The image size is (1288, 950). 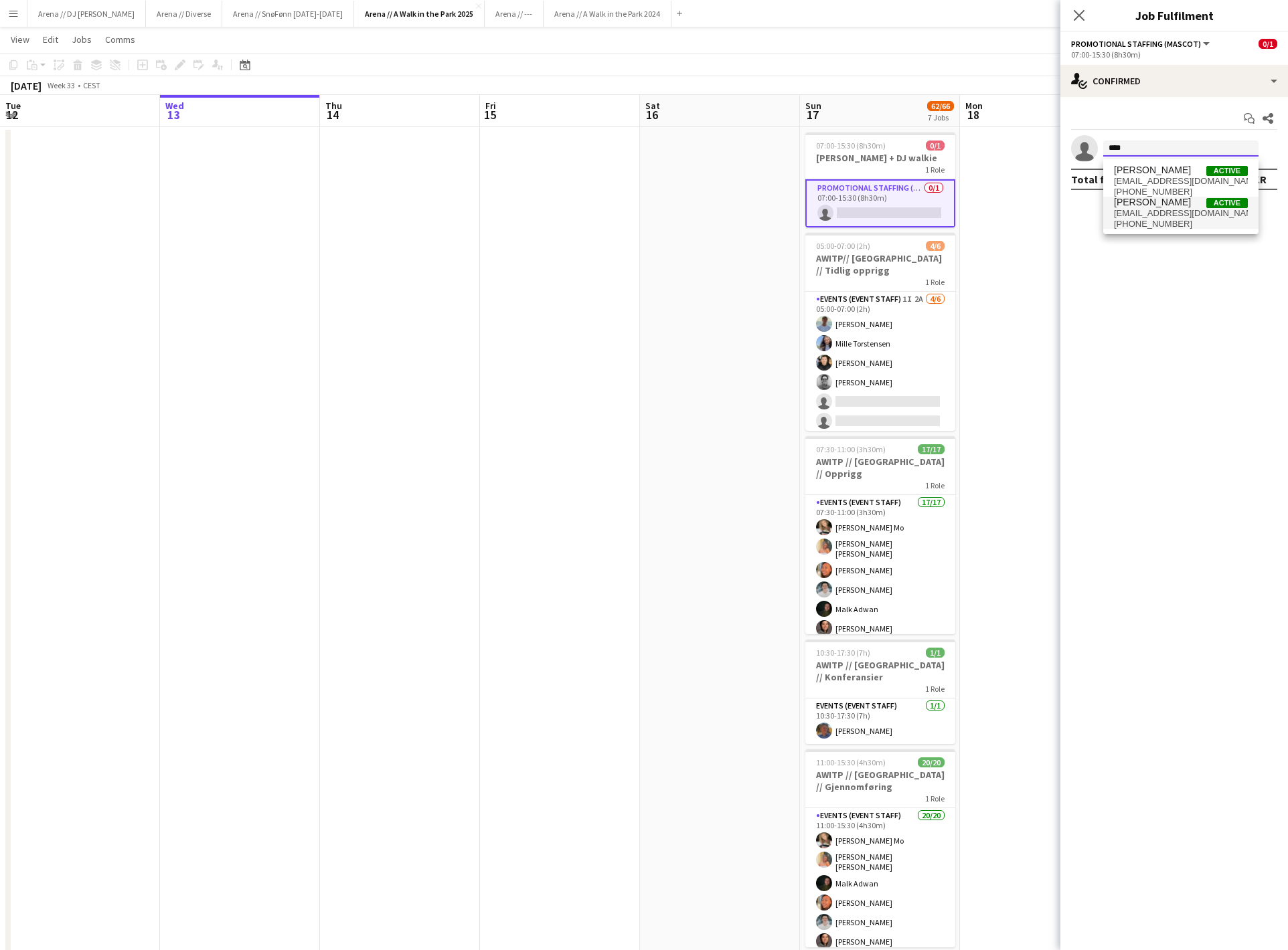 I want to click on span: 62/66, so click(x=940, y=106).